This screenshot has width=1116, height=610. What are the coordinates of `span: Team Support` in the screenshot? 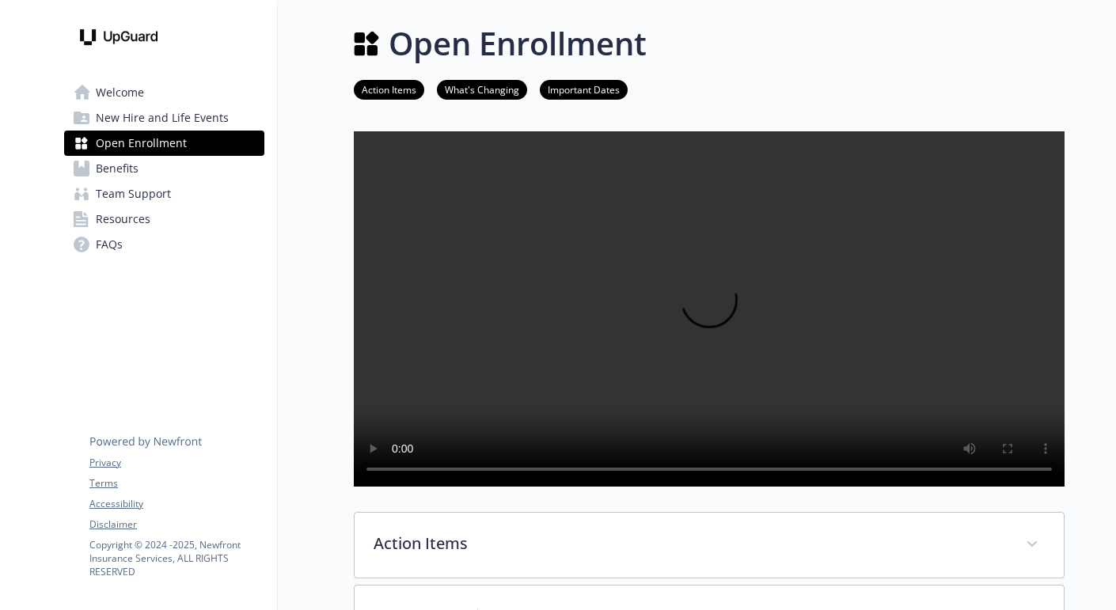 It's located at (133, 194).